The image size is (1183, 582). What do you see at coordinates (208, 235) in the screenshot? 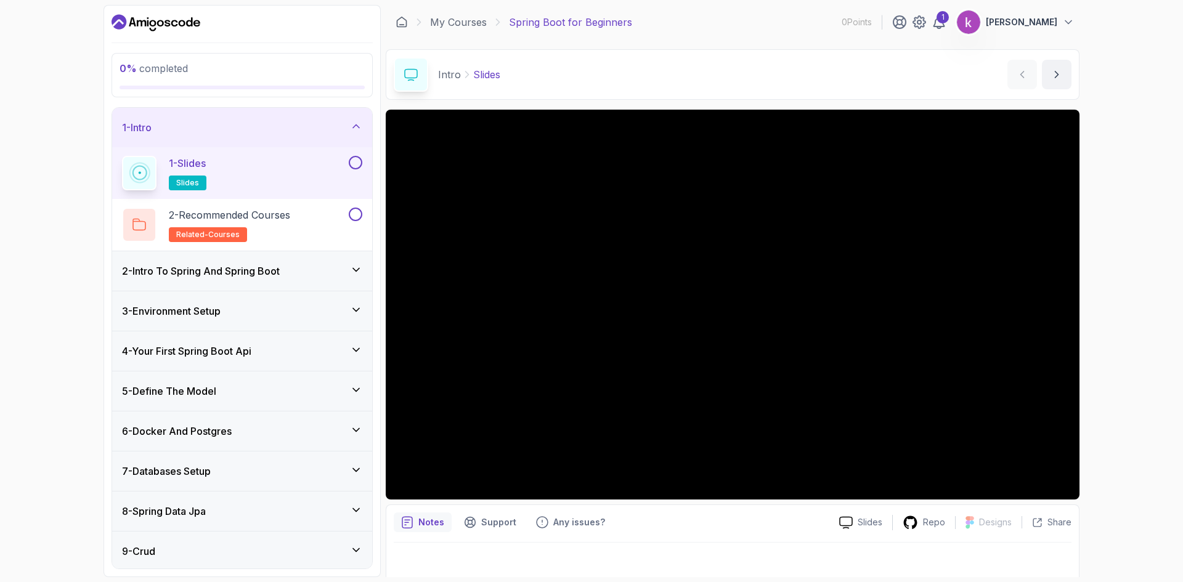
I see `span: related-courses` at bounding box center [208, 235].